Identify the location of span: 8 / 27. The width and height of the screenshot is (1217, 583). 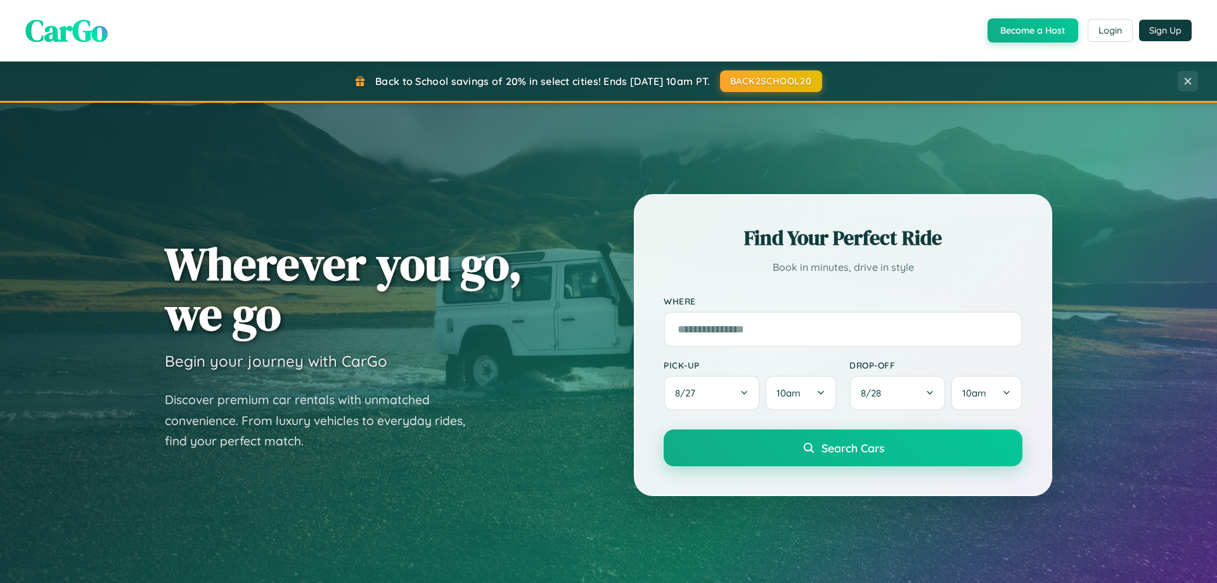
(688, 392).